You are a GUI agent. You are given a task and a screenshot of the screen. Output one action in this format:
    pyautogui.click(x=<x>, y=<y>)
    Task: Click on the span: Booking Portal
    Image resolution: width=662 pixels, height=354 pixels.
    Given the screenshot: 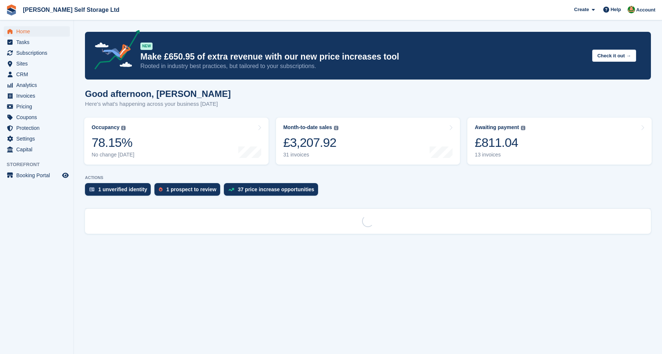 What is the action you would take?
    pyautogui.click(x=38, y=175)
    